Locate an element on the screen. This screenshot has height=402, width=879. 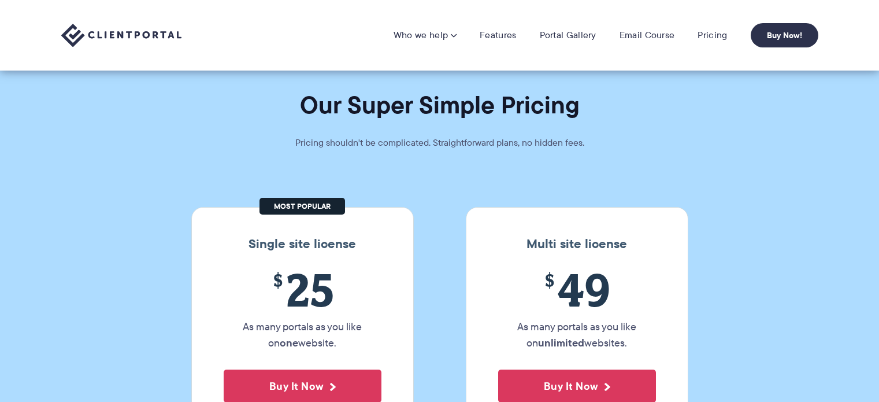
p: Pricing shouldn't be complicated. Straightforward plans, no hidden fees. is located at coordinates (440, 143).